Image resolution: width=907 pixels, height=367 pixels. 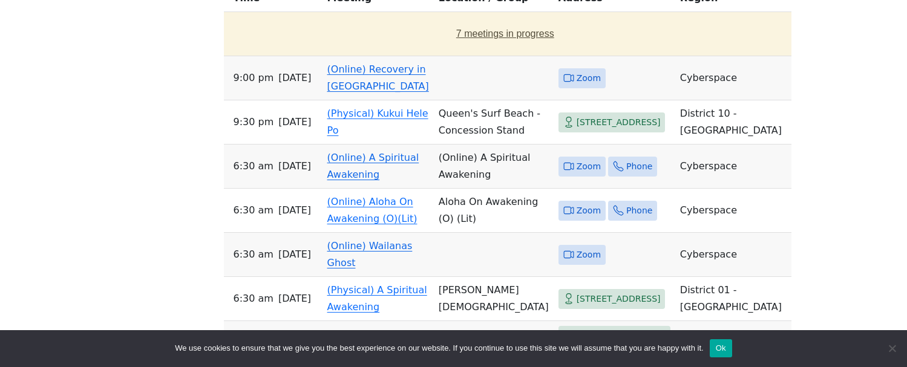 I want to click on a: (Physical) A Wakeup Call, so click(x=377, y=343).